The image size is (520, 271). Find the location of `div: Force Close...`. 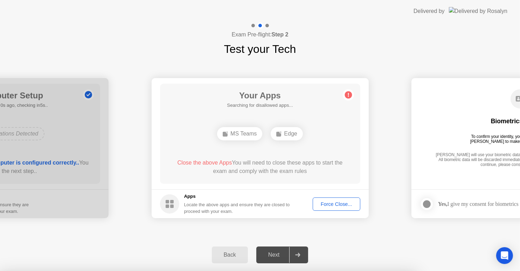

div: Force Close... is located at coordinates (337, 204).